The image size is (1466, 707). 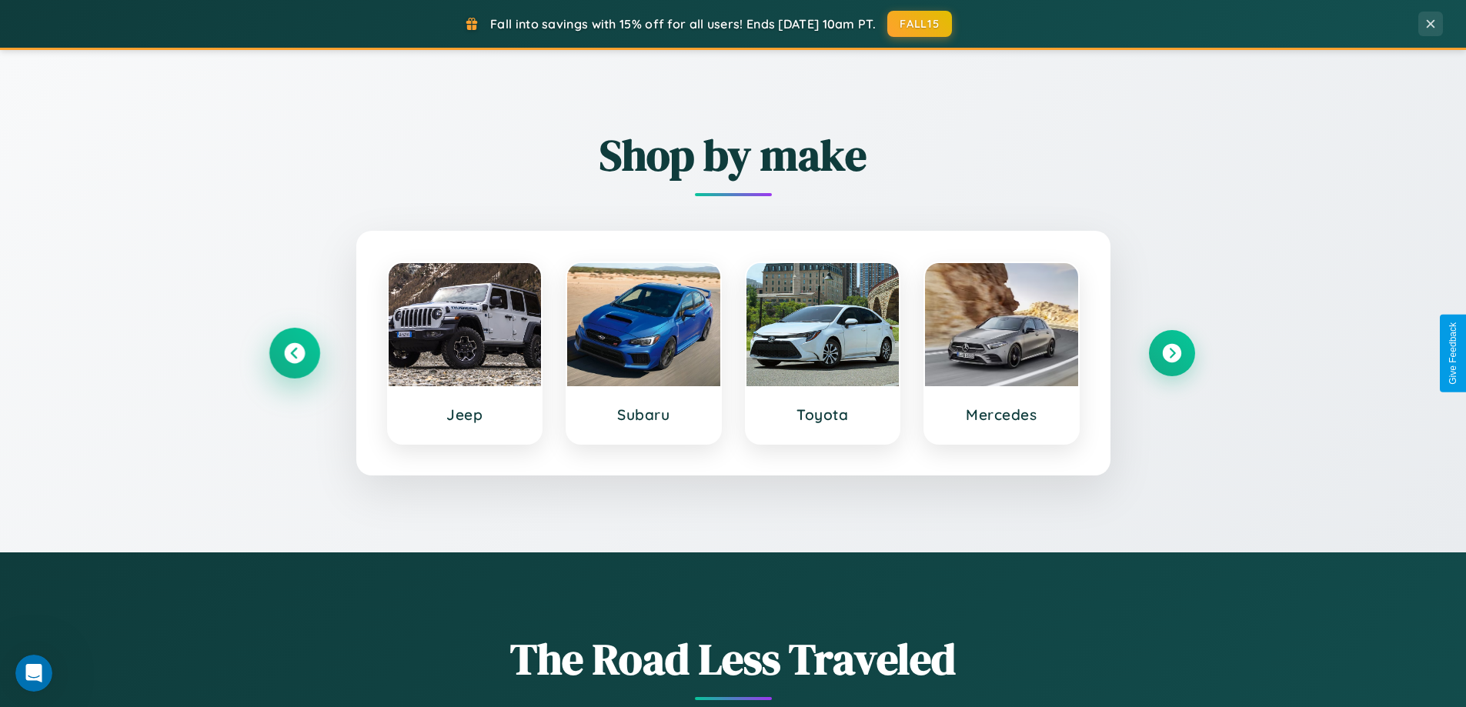 I want to click on h2: Shop by make, so click(x=733, y=155).